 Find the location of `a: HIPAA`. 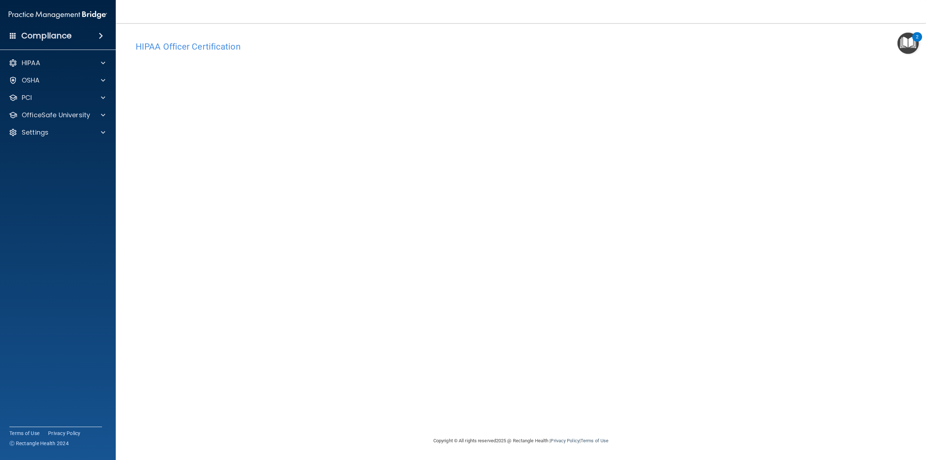

a: HIPAA is located at coordinates (57, 63).